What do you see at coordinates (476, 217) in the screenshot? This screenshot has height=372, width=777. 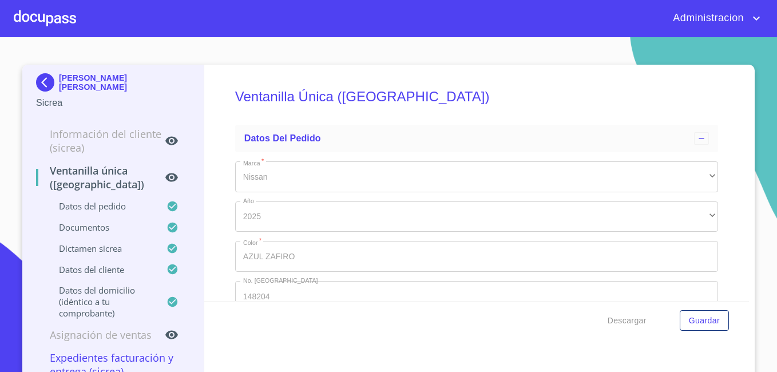 I see `div: 2025` at bounding box center [476, 217].